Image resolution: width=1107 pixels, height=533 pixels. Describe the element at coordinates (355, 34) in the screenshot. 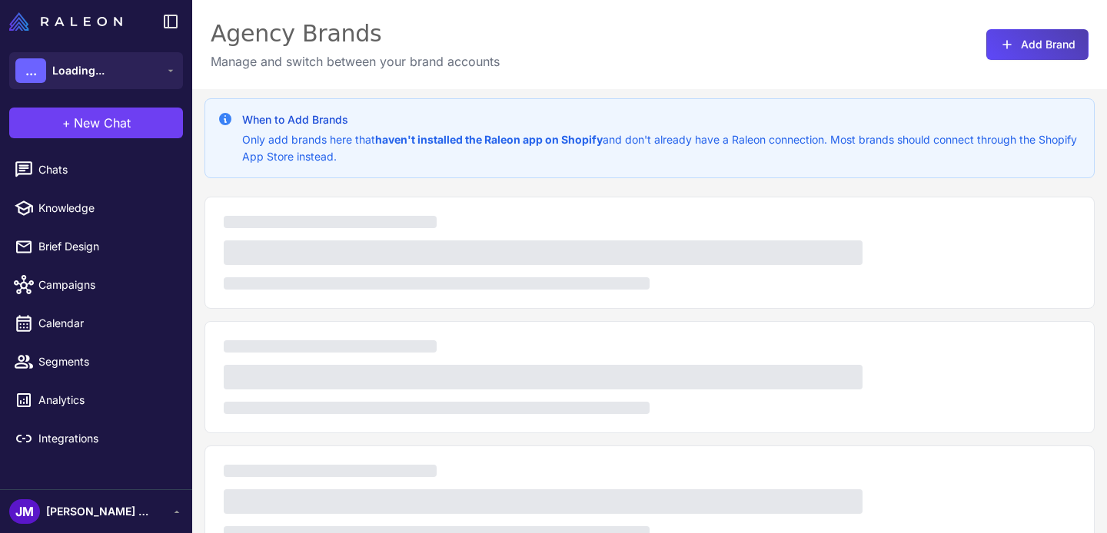

I see `div: Agency Brands` at that location.